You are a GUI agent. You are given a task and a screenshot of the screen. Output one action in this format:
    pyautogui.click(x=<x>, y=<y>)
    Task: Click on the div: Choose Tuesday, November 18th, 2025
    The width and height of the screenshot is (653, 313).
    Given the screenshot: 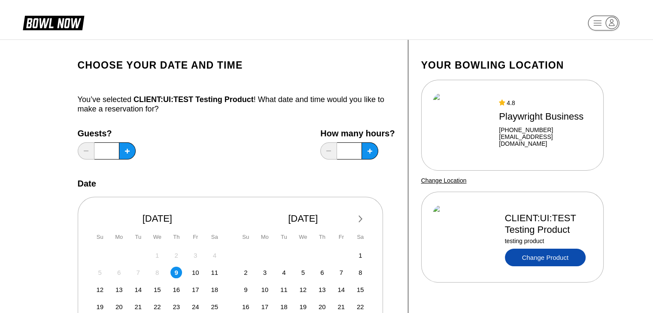 What is the action you would take?
    pyautogui.click(x=284, y=307)
    